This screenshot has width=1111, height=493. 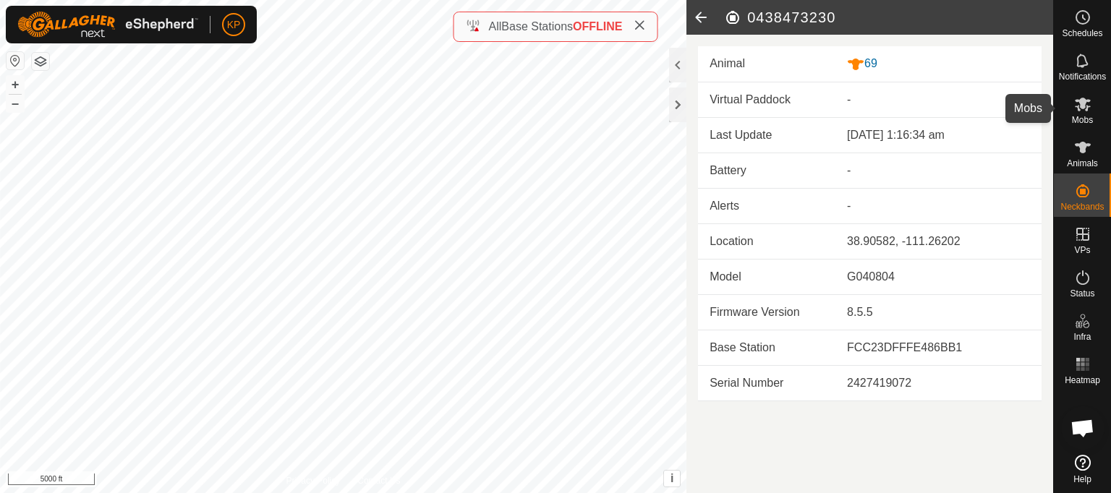 What do you see at coordinates (767, 241) in the screenshot?
I see `td: Location` at bounding box center [767, 241].